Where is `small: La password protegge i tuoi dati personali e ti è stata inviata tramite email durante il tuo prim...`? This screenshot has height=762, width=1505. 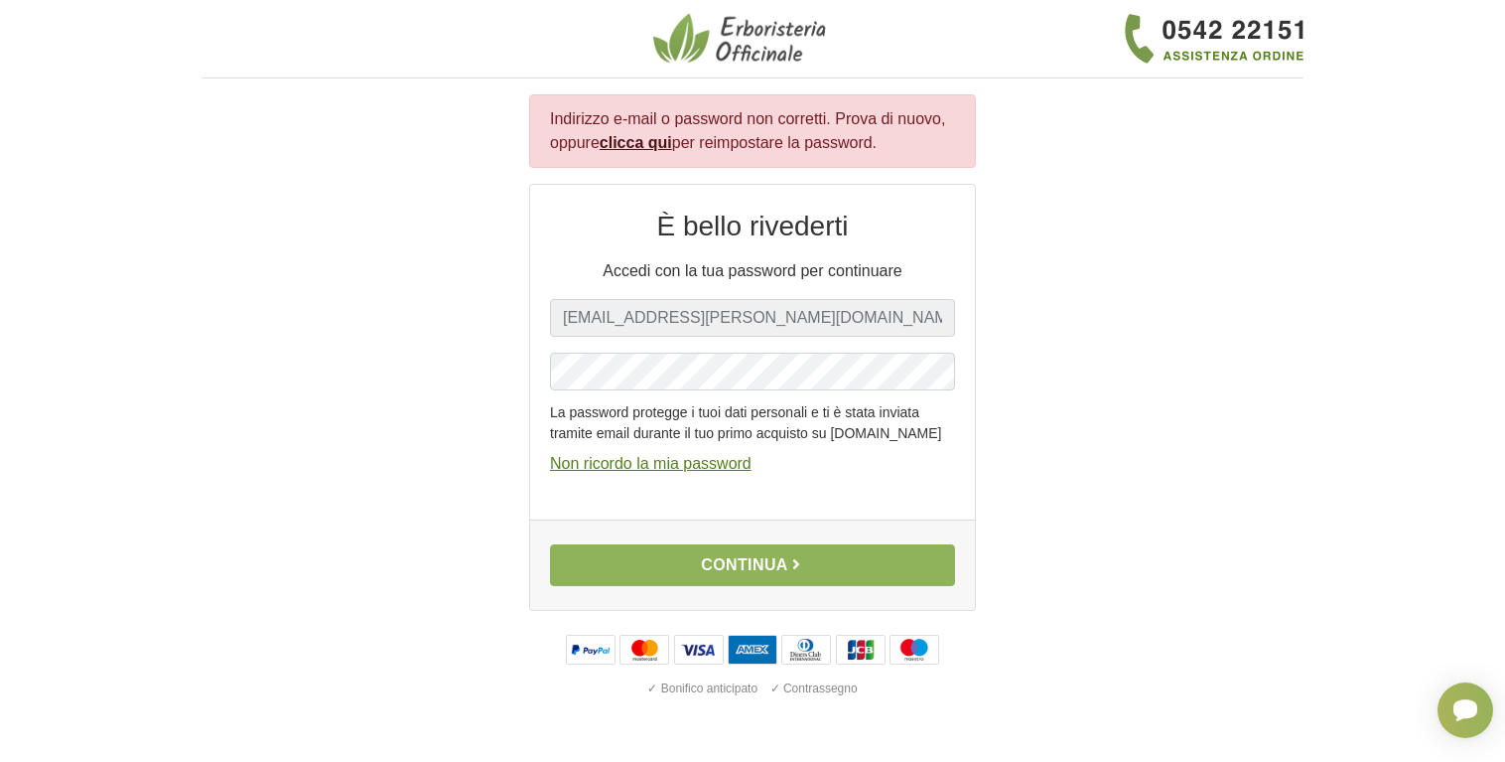
small: La password protegge i tuoi dati personali e ti è stata inviata tramite email durante il tuo prim... is located at coordinates (753, 419).